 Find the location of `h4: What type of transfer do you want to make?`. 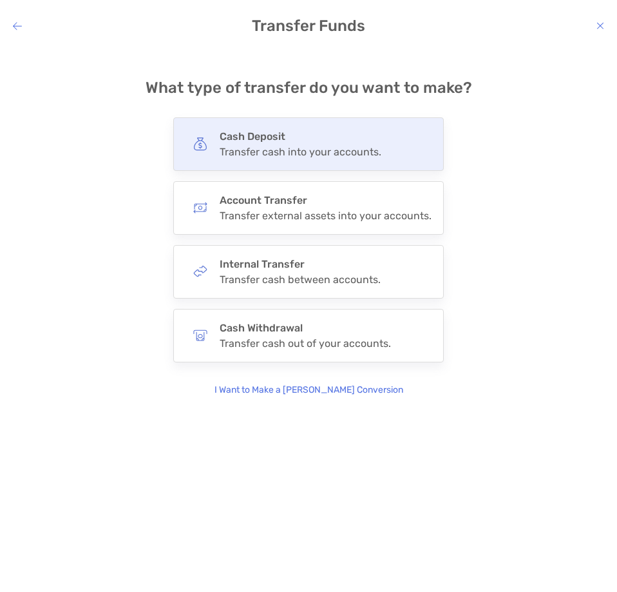

h4: What type of transfer do you want to make? is located at coordinates (309, 88).